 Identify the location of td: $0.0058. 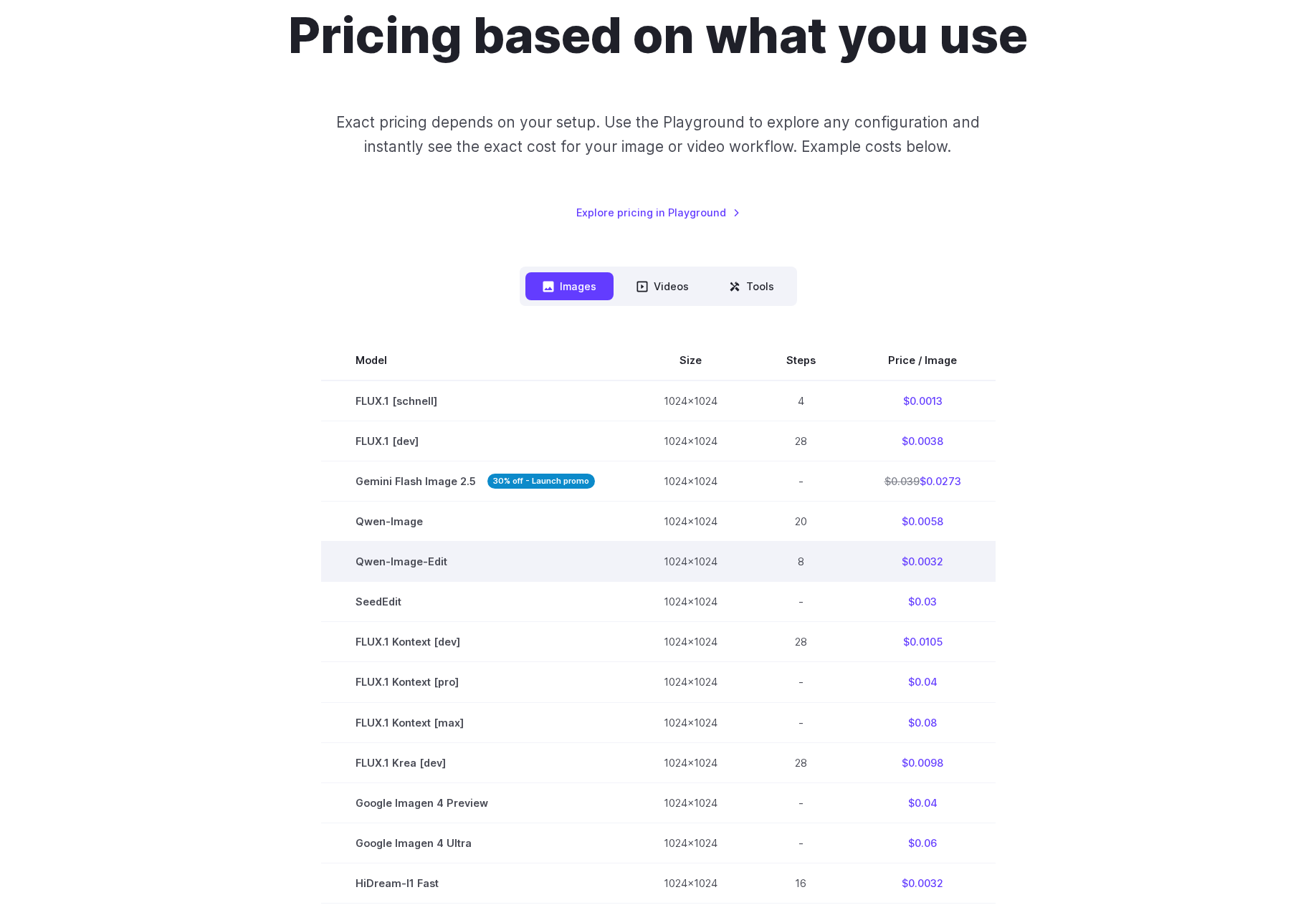
(922, 521).